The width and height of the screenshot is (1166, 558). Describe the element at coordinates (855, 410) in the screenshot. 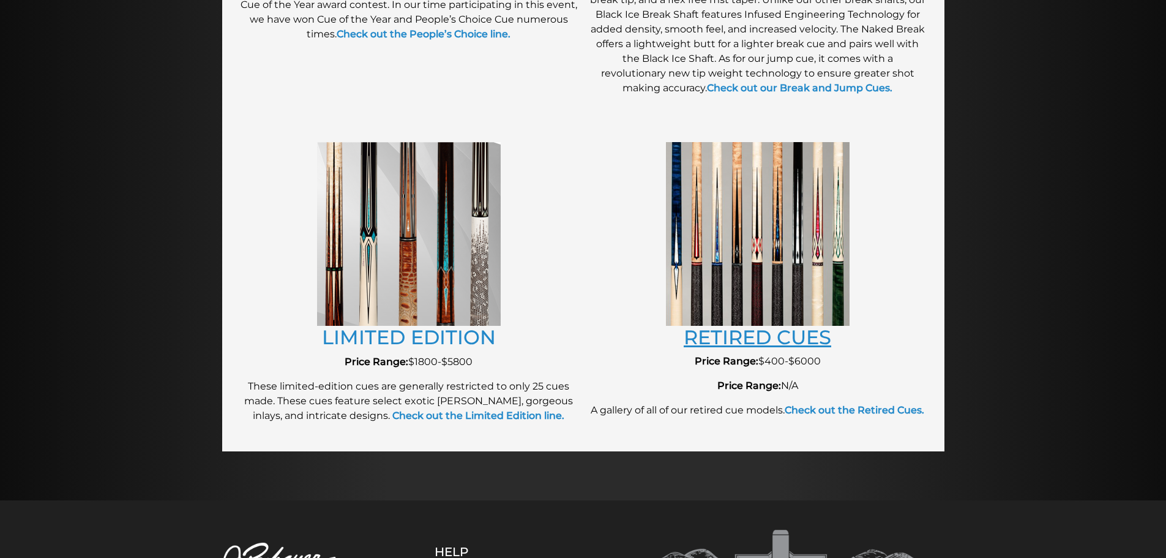

I see `strong: Check out the Retired Cues.` at that location.